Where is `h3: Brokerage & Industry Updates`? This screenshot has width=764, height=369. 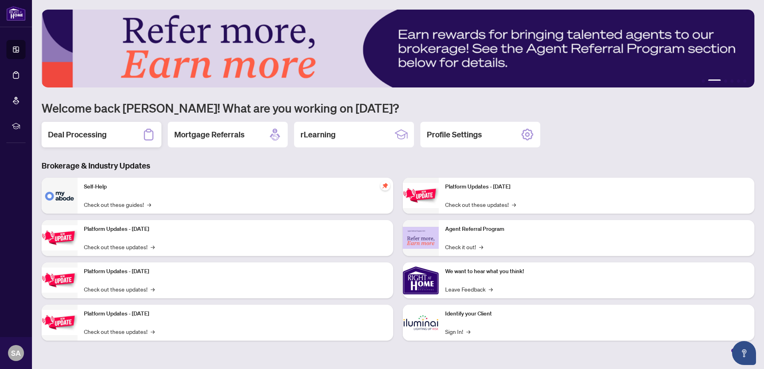 h3: Brokerage & Industry Updates is located at coordinates (398, 166).